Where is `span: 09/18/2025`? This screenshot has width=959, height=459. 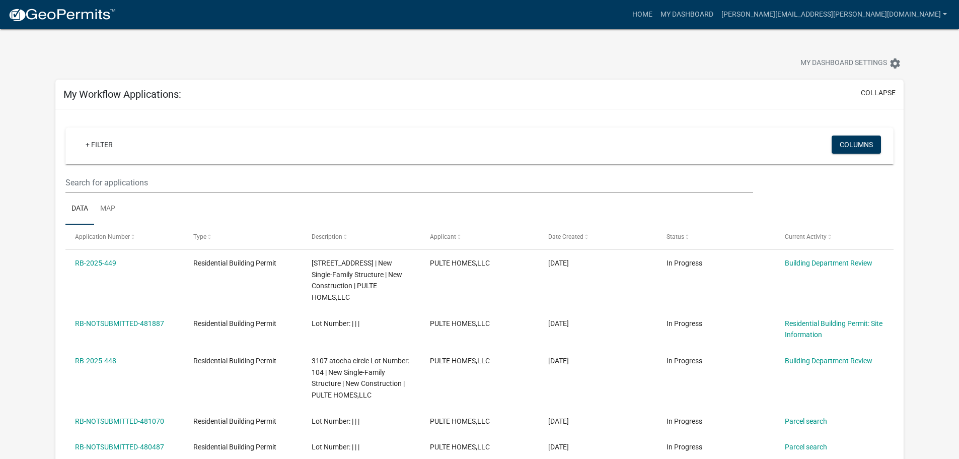
span: 09/18/2025 is located at coordinates (558, 446).